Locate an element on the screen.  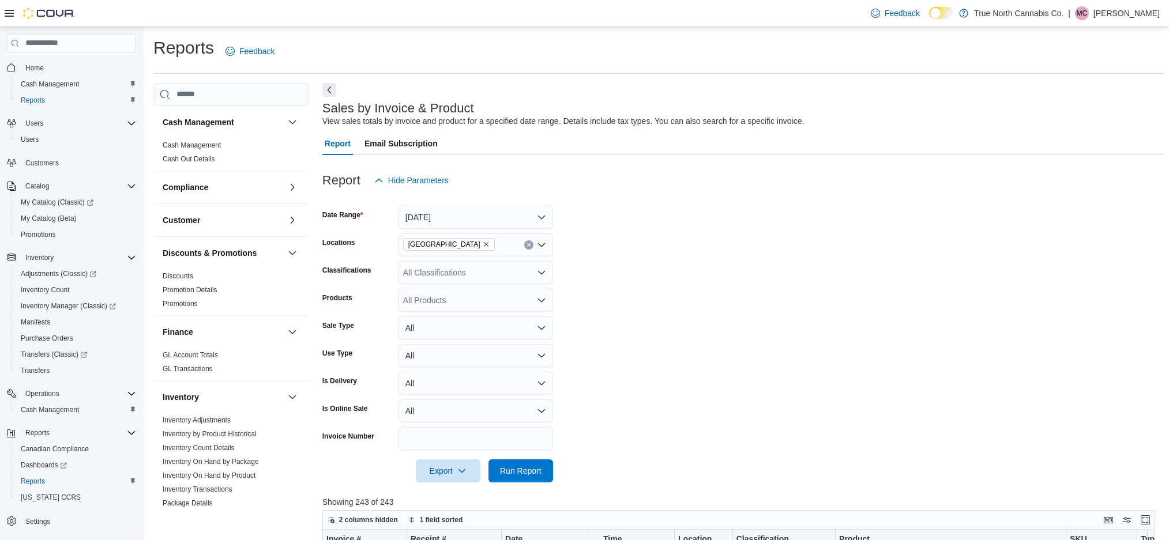
button: Users is located at coordinates (72, 123).